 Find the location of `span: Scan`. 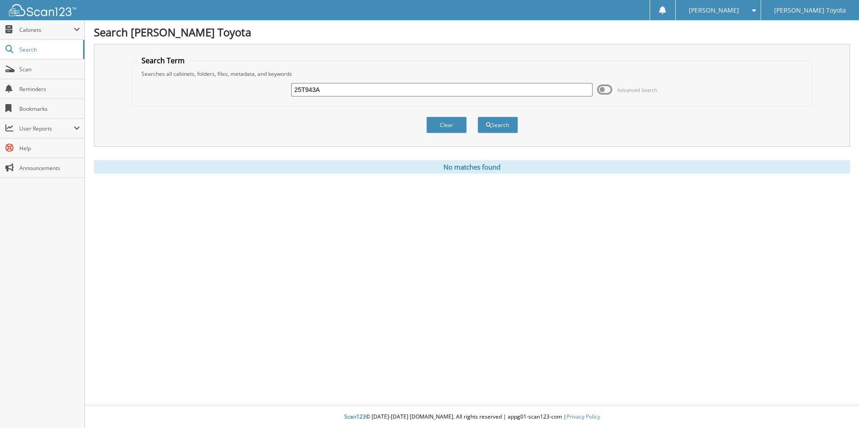

span: Scan is located at coordinates (49, 69).